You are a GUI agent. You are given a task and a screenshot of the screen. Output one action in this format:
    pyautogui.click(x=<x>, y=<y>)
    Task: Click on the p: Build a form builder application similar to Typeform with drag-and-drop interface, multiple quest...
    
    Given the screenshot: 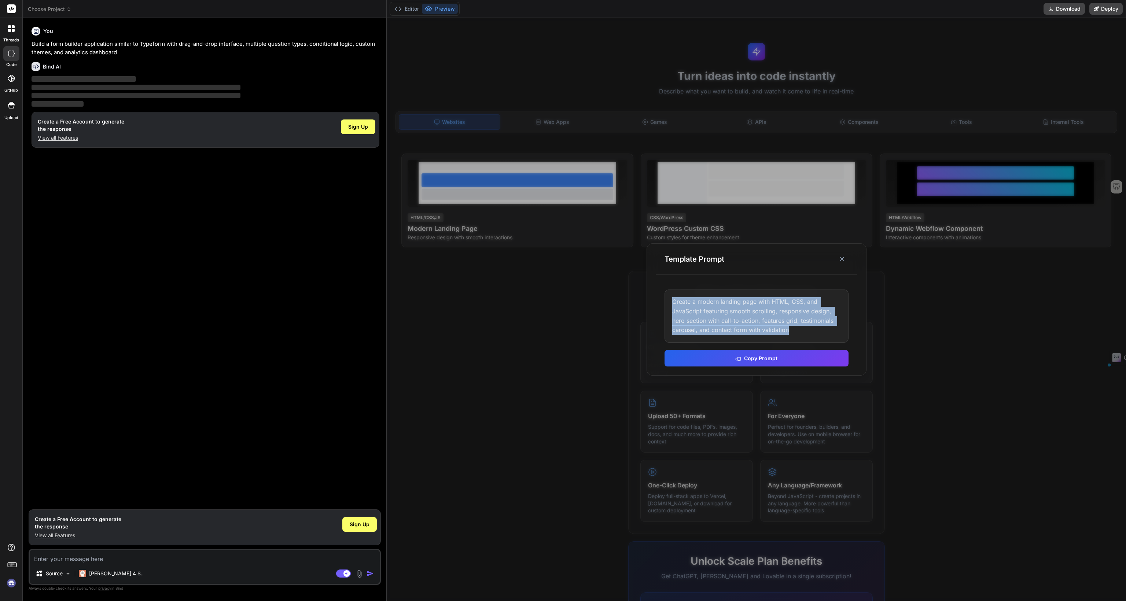 What is the action you would take?
    pyautogui.click(x=205, y=48)
    